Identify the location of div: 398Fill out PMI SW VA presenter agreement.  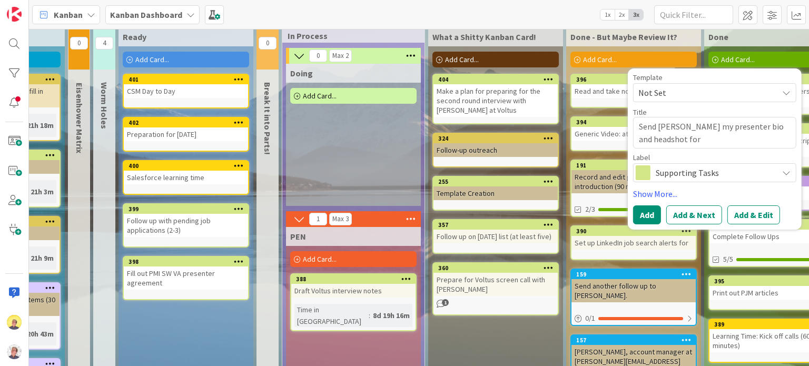
(186, 273).